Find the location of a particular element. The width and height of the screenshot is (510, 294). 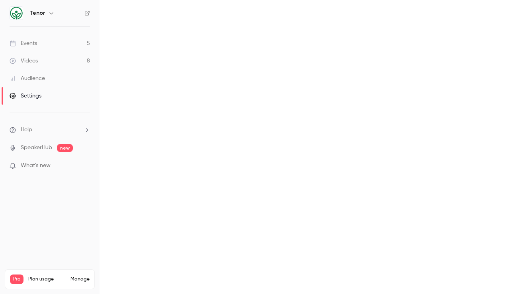

span: Help is located at coordinates (26, 130).